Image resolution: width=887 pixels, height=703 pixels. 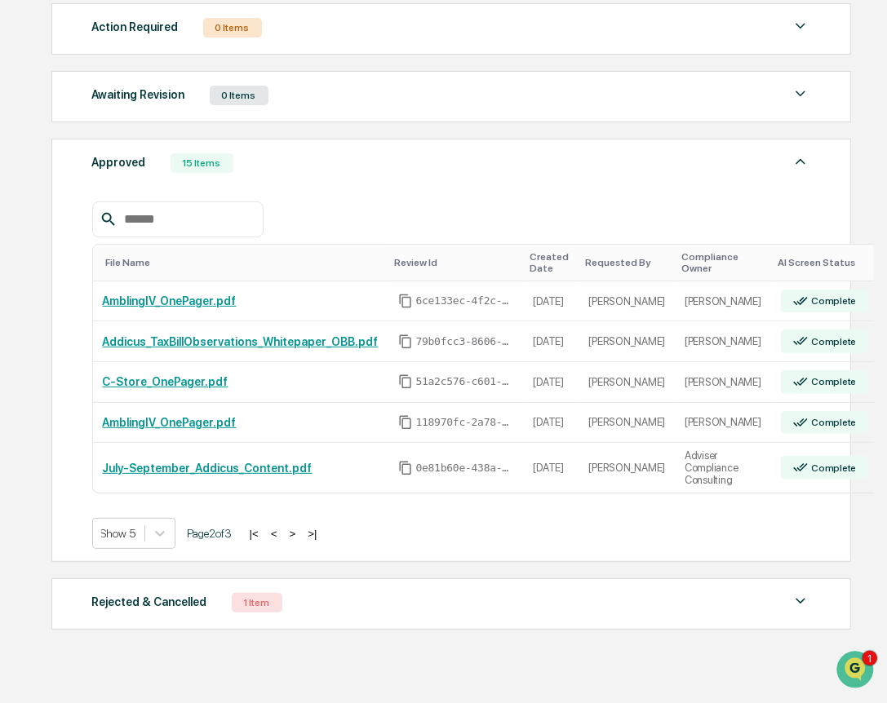 What do you see at coordinates (20, 20) in the screenshot?
I see `button: Open customer support` at bounding box center [20, 20].